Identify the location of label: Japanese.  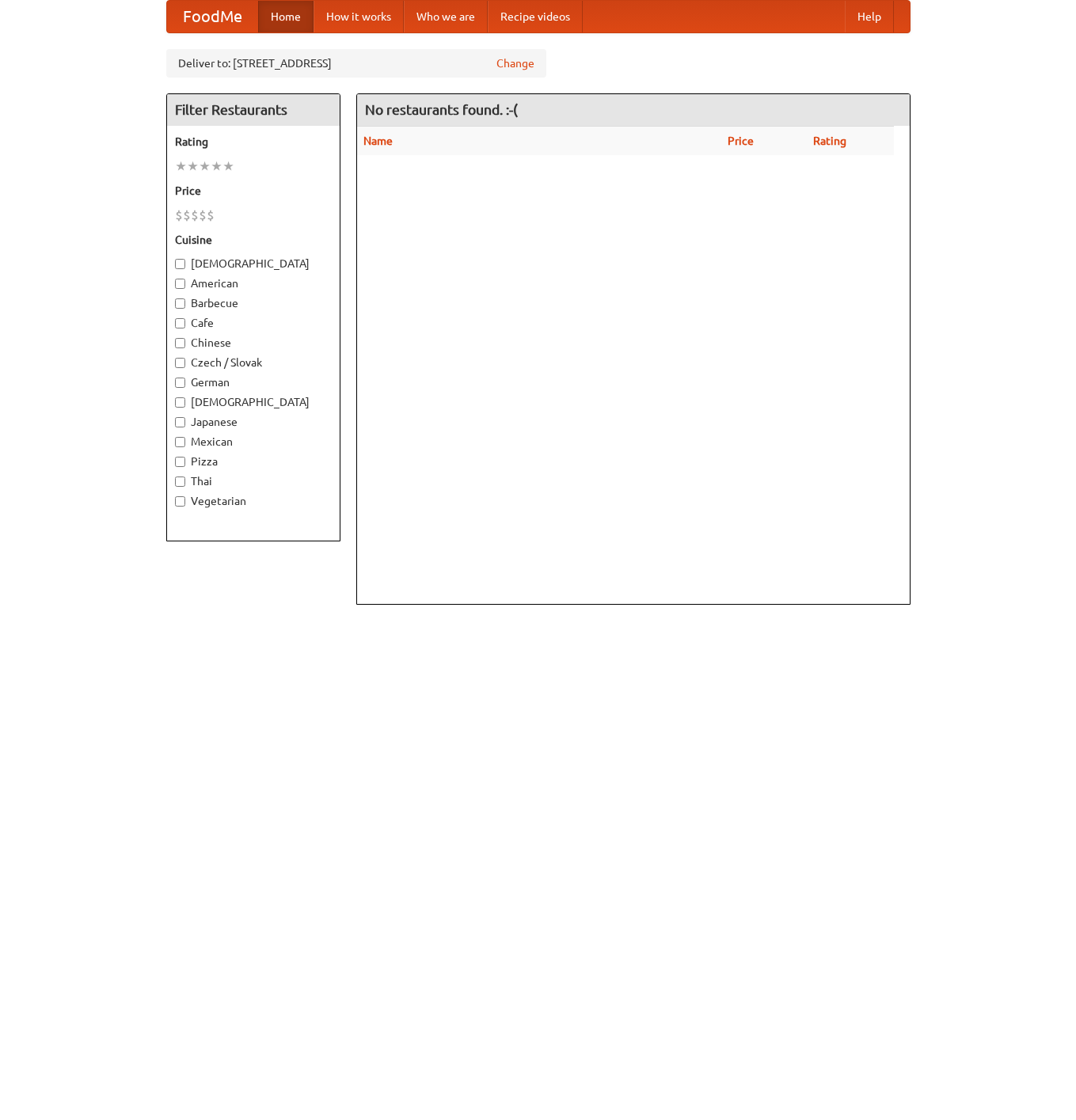
(254, 422).